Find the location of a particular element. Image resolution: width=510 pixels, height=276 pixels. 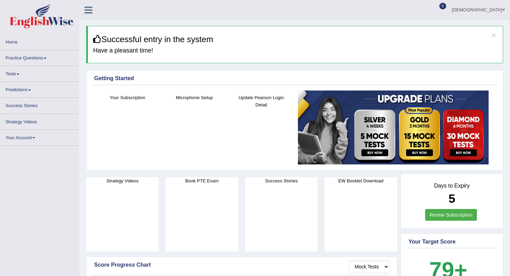

a: Success Stories is located at coordinates (40, 104).